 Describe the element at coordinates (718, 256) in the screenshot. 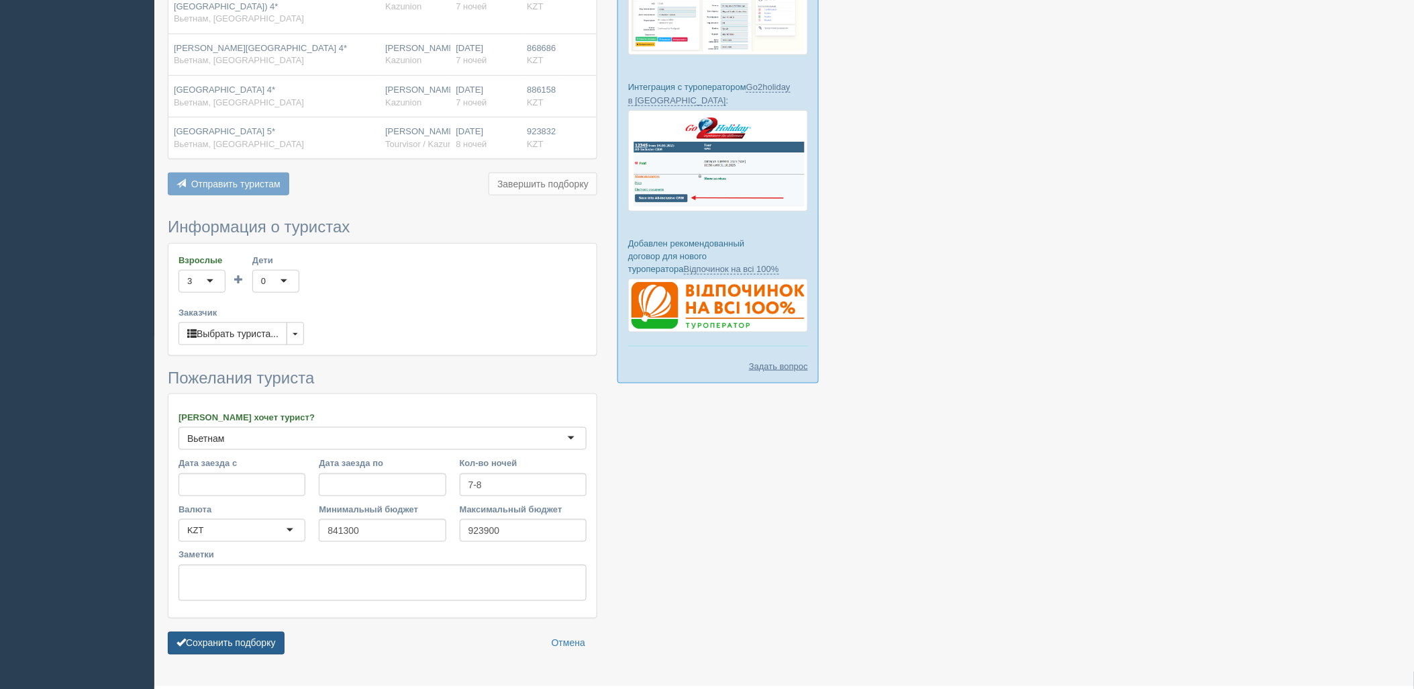

I see `p: Добавлен рекомендованный договор для нового туроператора` at that location.